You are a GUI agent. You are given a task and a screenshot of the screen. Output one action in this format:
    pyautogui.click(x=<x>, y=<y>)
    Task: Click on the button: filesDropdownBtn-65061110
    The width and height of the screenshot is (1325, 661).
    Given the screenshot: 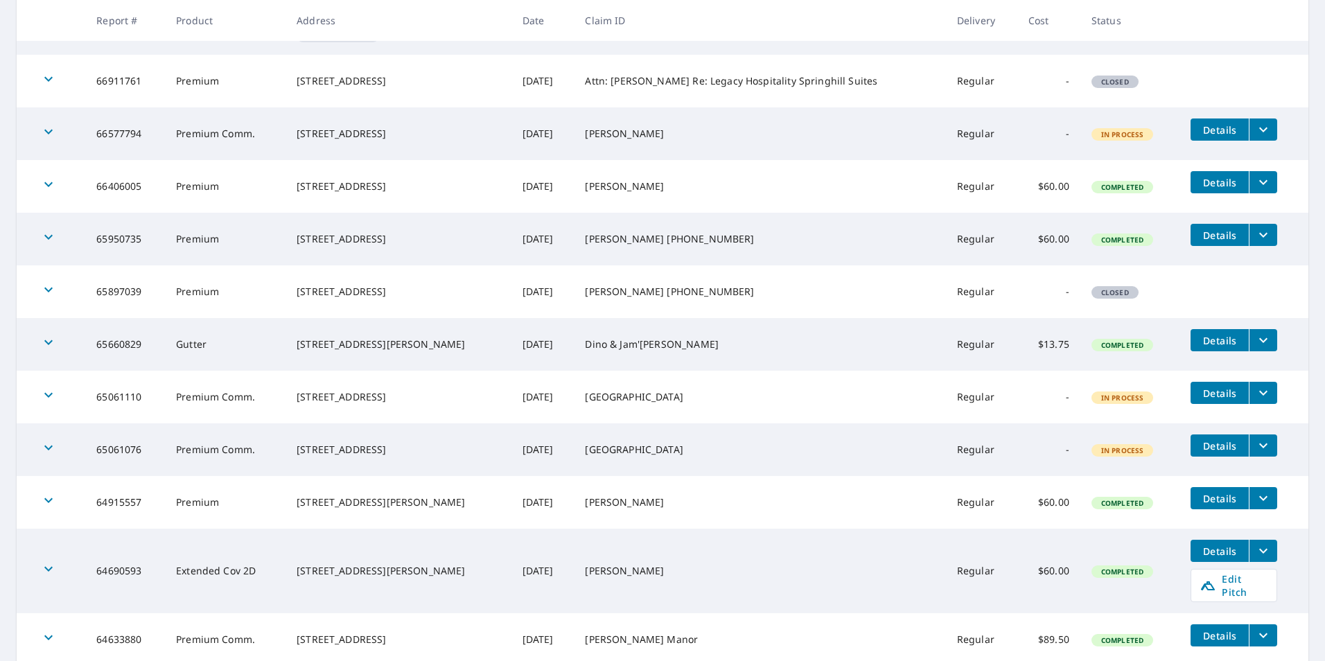 What is the action you would take?
    pyautogui.click(x=1263, y=393)
    